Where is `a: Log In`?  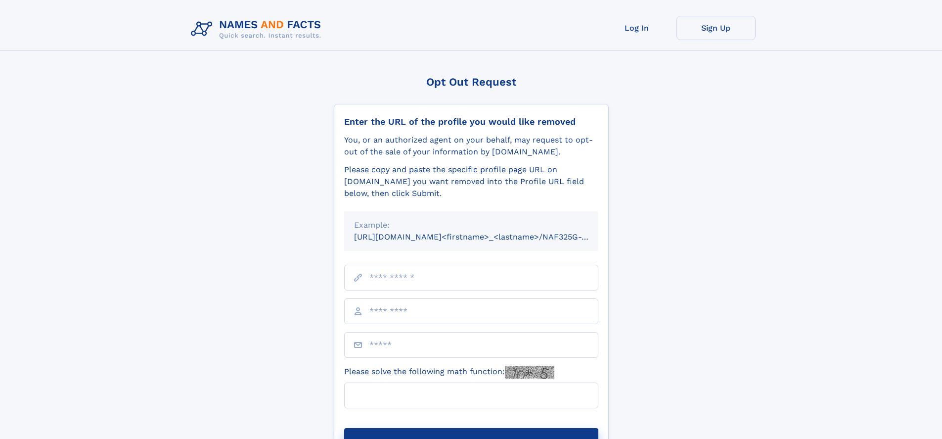
a: Log In is located at coordinates (637, 28).